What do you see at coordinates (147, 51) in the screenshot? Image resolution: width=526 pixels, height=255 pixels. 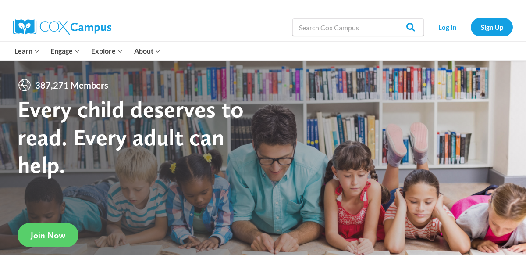 I see `span: About` at bounding box center [147, 51].